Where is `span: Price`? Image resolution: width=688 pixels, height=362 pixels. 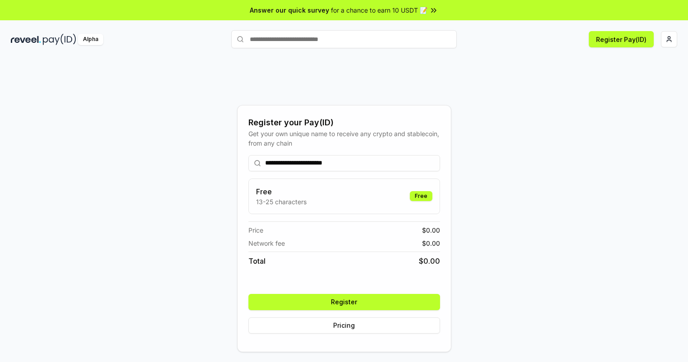 span: Price is located at coordinates (256, 230).